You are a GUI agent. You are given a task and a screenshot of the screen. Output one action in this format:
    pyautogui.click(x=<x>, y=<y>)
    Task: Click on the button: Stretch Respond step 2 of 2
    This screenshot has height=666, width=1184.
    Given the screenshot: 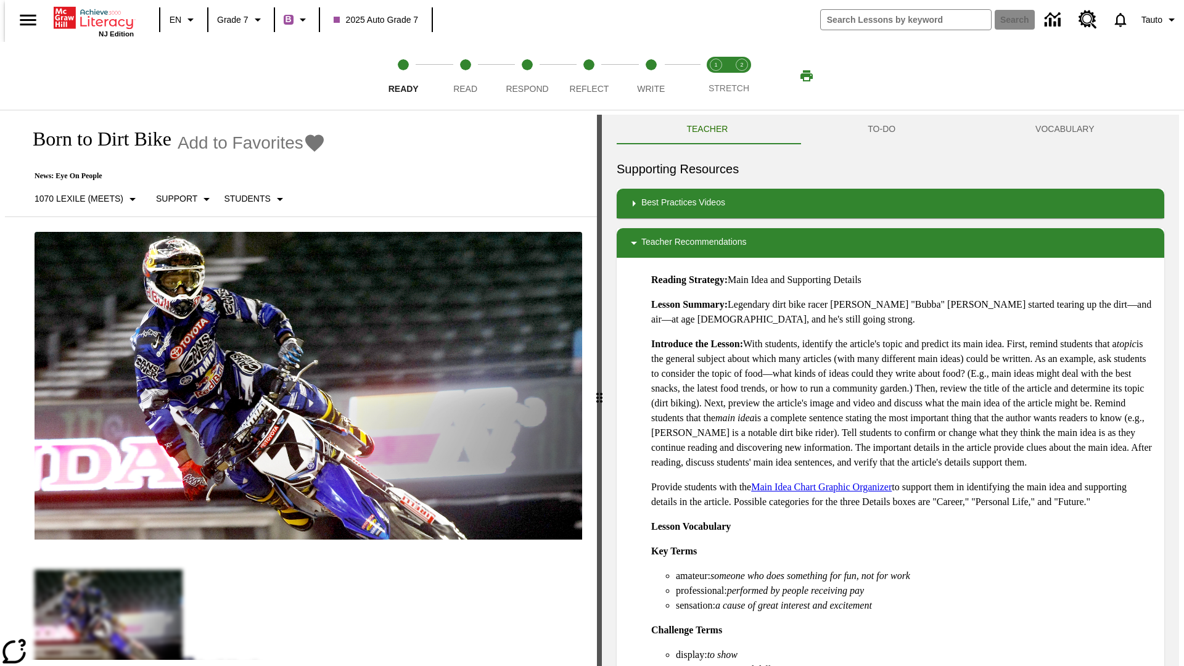 What is the action you would take?
    pyautogui.click(x=742, y=76)
    